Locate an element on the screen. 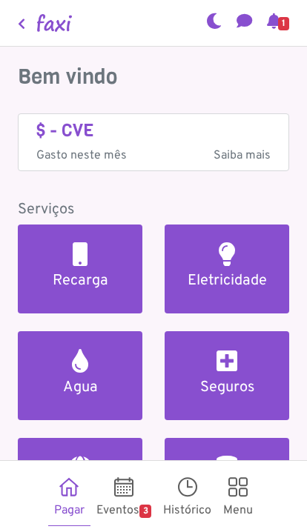 The height and width of the screenshot is (532, 307). h3: Bem vindo is located at coordinates (153, 77).